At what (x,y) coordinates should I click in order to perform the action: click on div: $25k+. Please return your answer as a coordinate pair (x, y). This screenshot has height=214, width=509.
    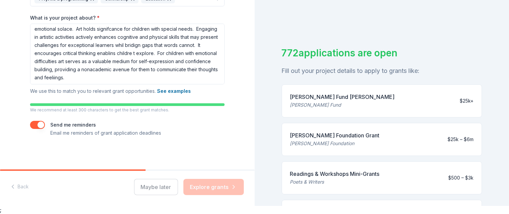
    Looking at the image, I should click on (467, 101).